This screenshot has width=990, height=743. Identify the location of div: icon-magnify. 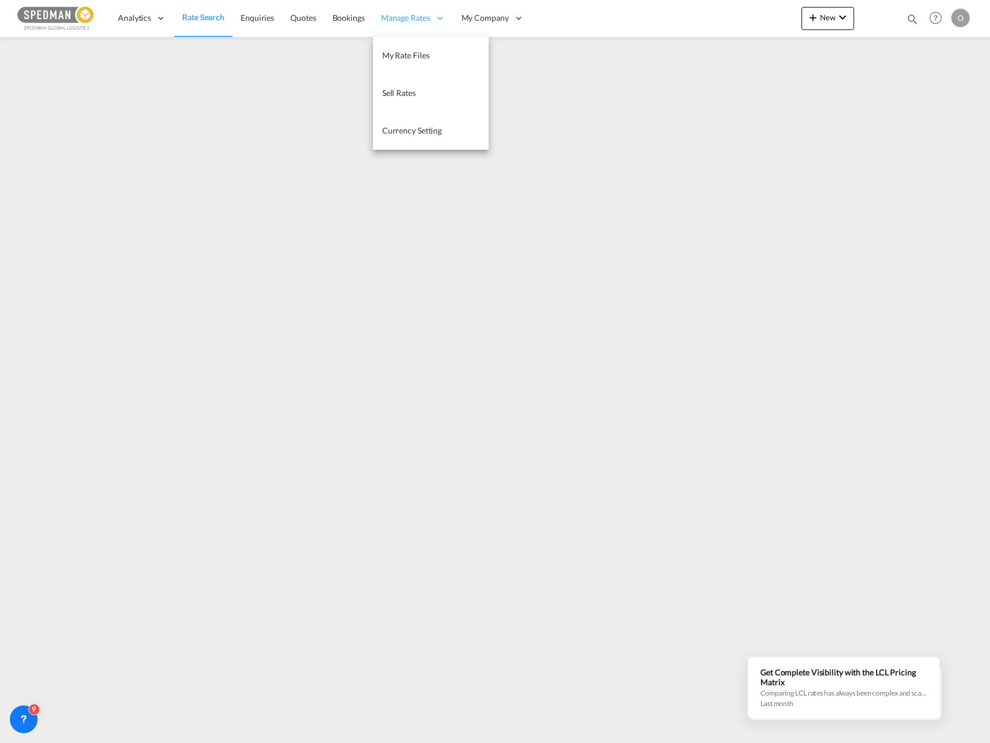
(913, 21).